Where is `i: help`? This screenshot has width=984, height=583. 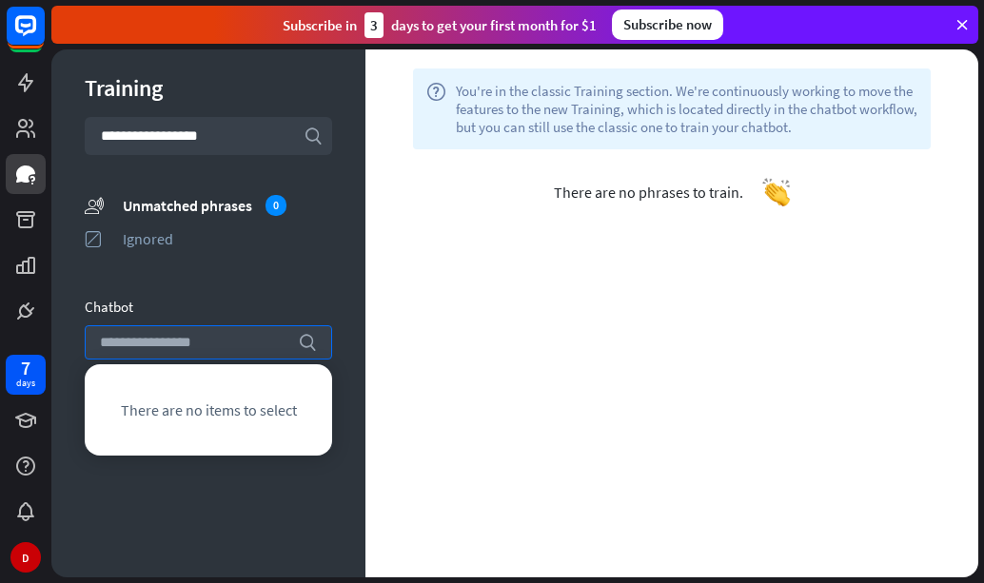 i: help is located at coordinates (436, 108).